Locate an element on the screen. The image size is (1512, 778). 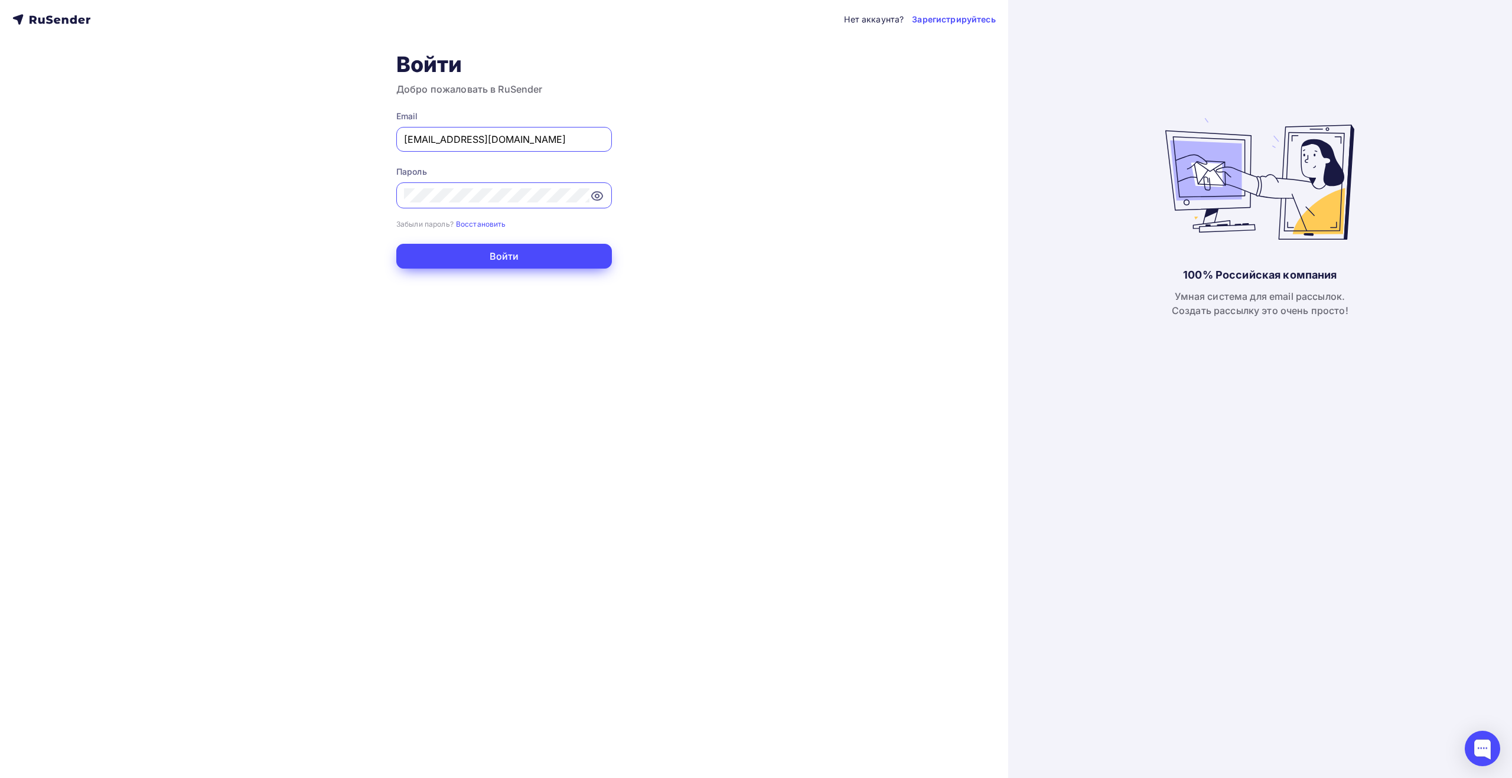
h3: Добро пожаловать в RuSender is located at coordinates (504, 89).